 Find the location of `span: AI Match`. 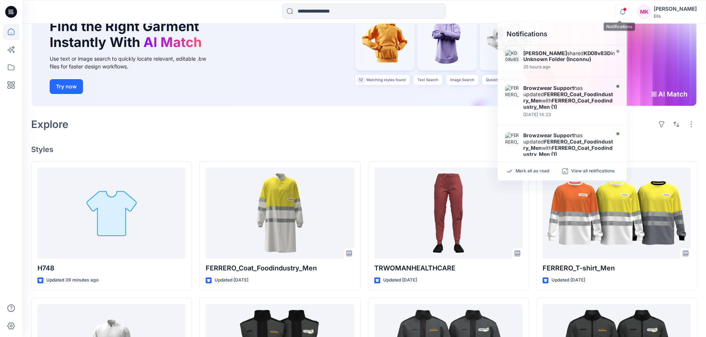

span: AI Match is located at coordinates (172, 42).